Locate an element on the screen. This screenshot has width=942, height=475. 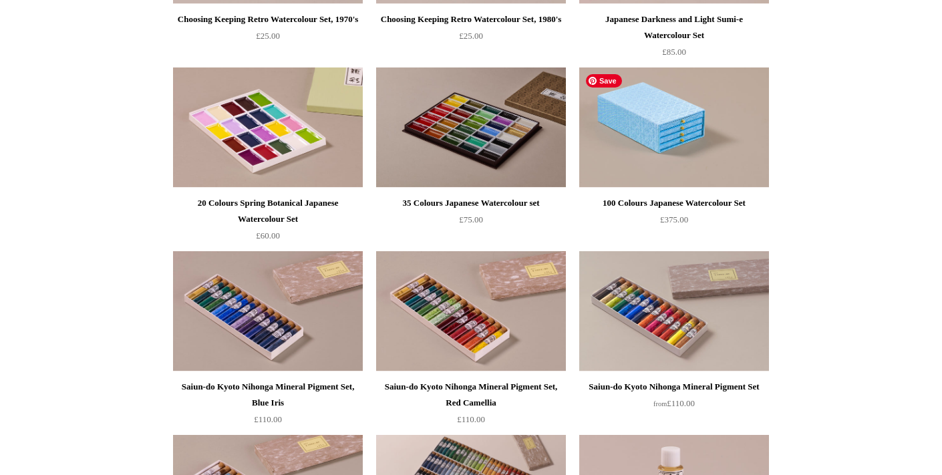
img: 20 Colours Spring Botanical Japanese Watercolour Set is located at coordinates (268, 128).